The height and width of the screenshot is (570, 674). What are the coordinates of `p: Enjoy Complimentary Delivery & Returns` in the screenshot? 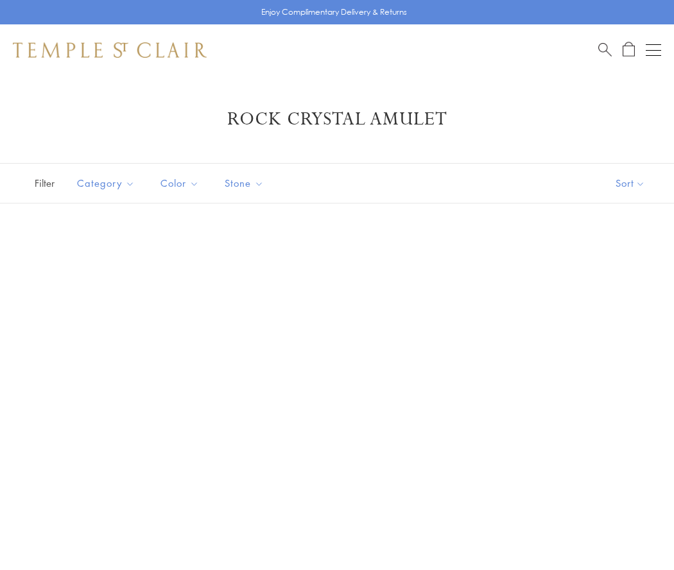 It's located at (334, 12).